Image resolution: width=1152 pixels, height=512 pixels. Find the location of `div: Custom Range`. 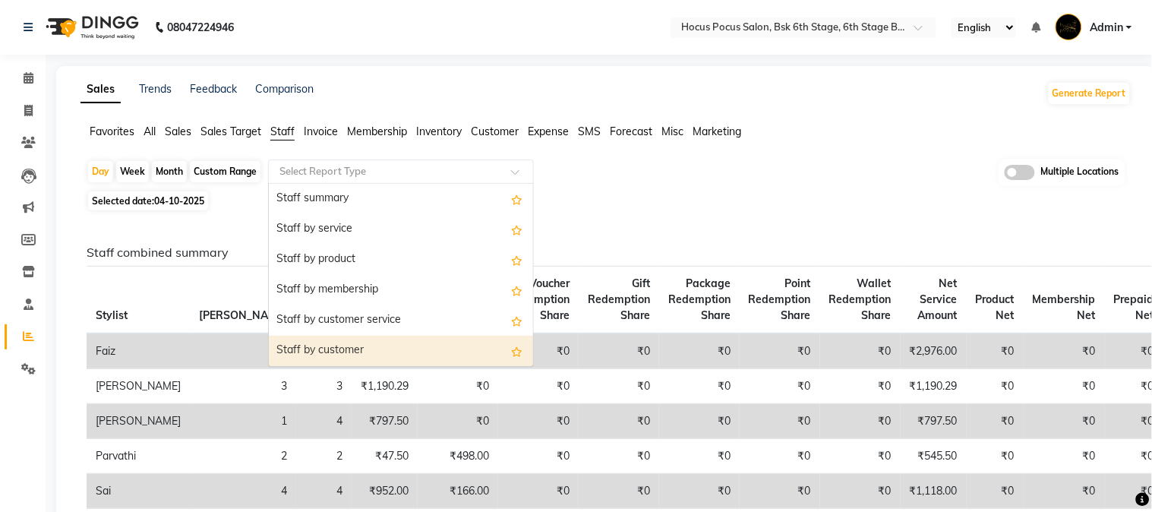

div: Custom Range is located at coordinates (225, 172).